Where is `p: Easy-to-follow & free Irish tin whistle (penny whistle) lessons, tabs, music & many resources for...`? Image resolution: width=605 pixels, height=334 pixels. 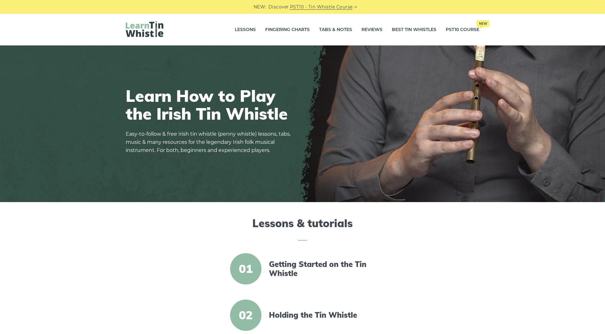 p: Easy-to-follow & free Irish tin whistle (penny whistle) lessons, tabs, music & many resources for... is located at coordinates (210, 142).